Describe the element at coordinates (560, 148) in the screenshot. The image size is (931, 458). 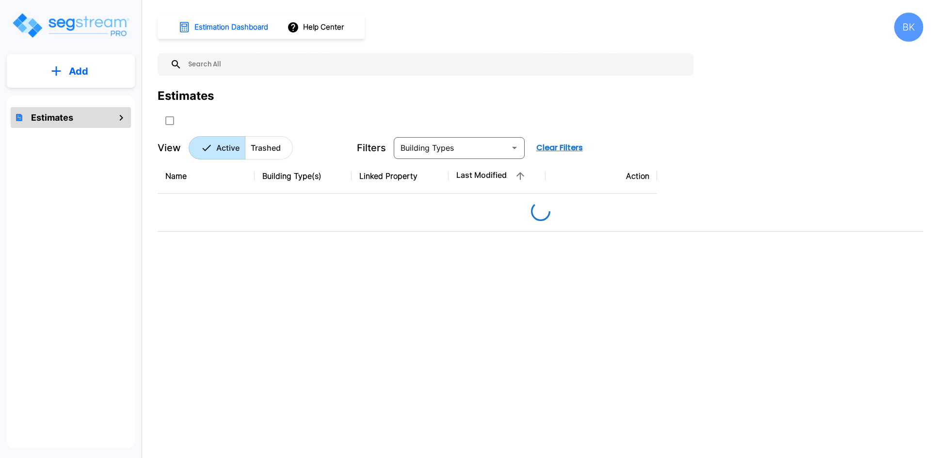
I see `button: Clear Filters` at that location.